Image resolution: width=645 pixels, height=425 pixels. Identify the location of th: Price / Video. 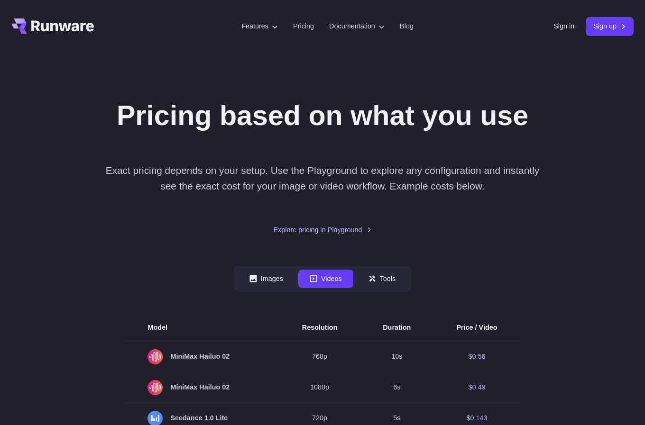
(477, 328).